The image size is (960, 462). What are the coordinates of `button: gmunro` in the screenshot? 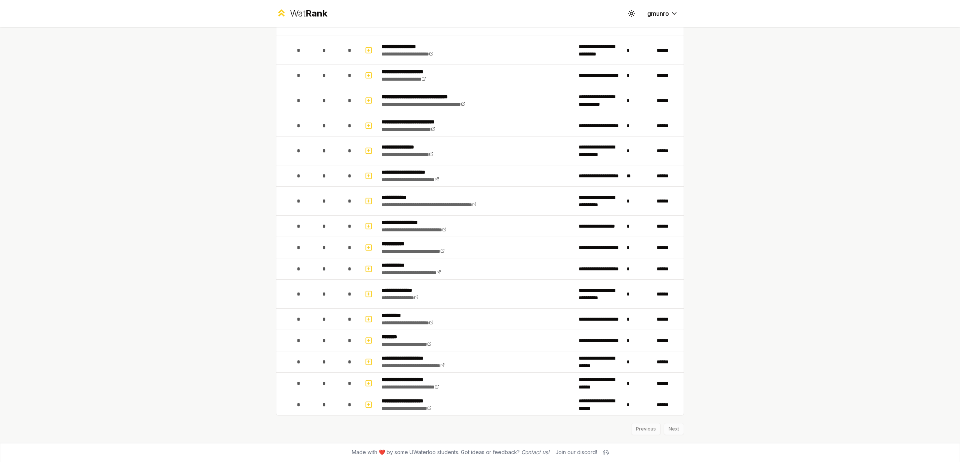 It's located at (662, 13).